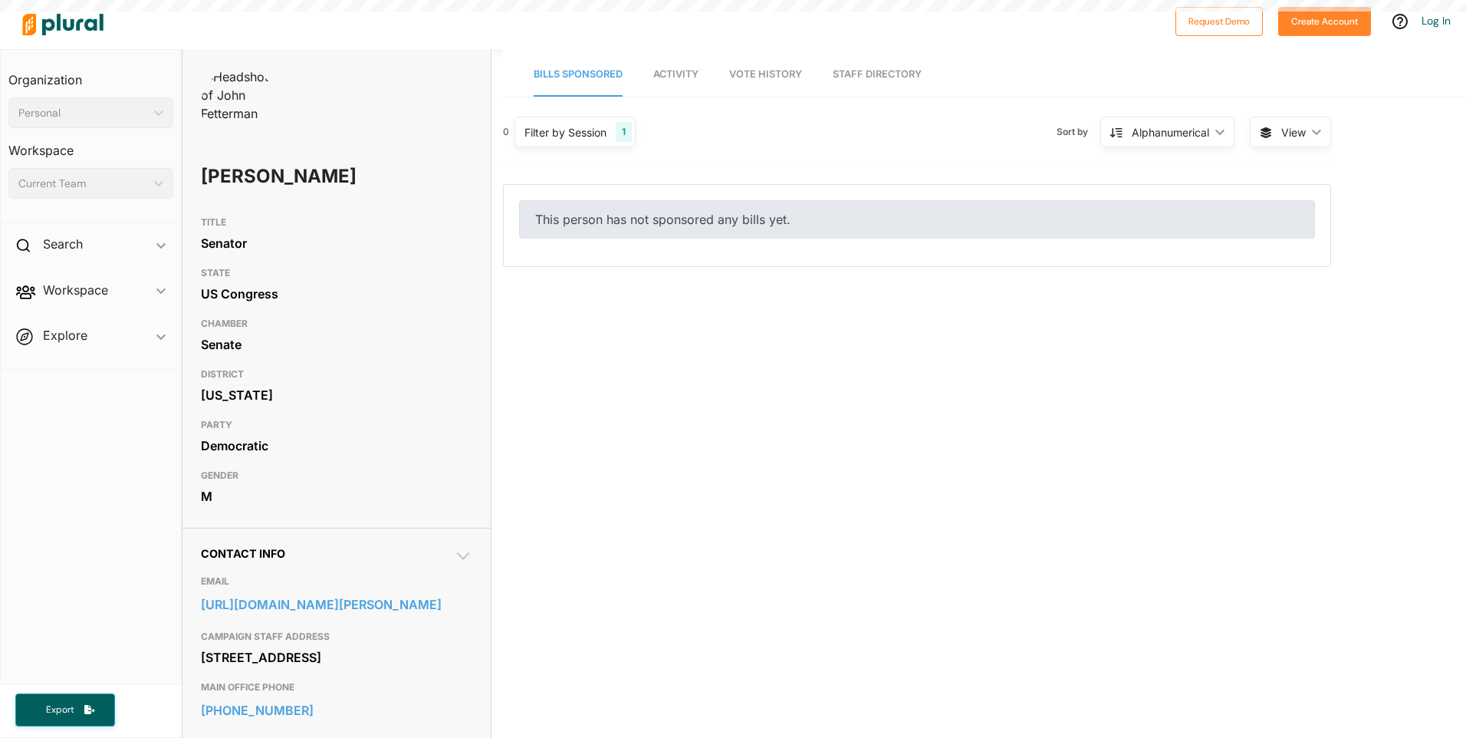 The height and width of the screenshot is (738, 1466). Describe the element at coordinates (337, 475) in the screenshot. I see `h3: GENDER` at that location.